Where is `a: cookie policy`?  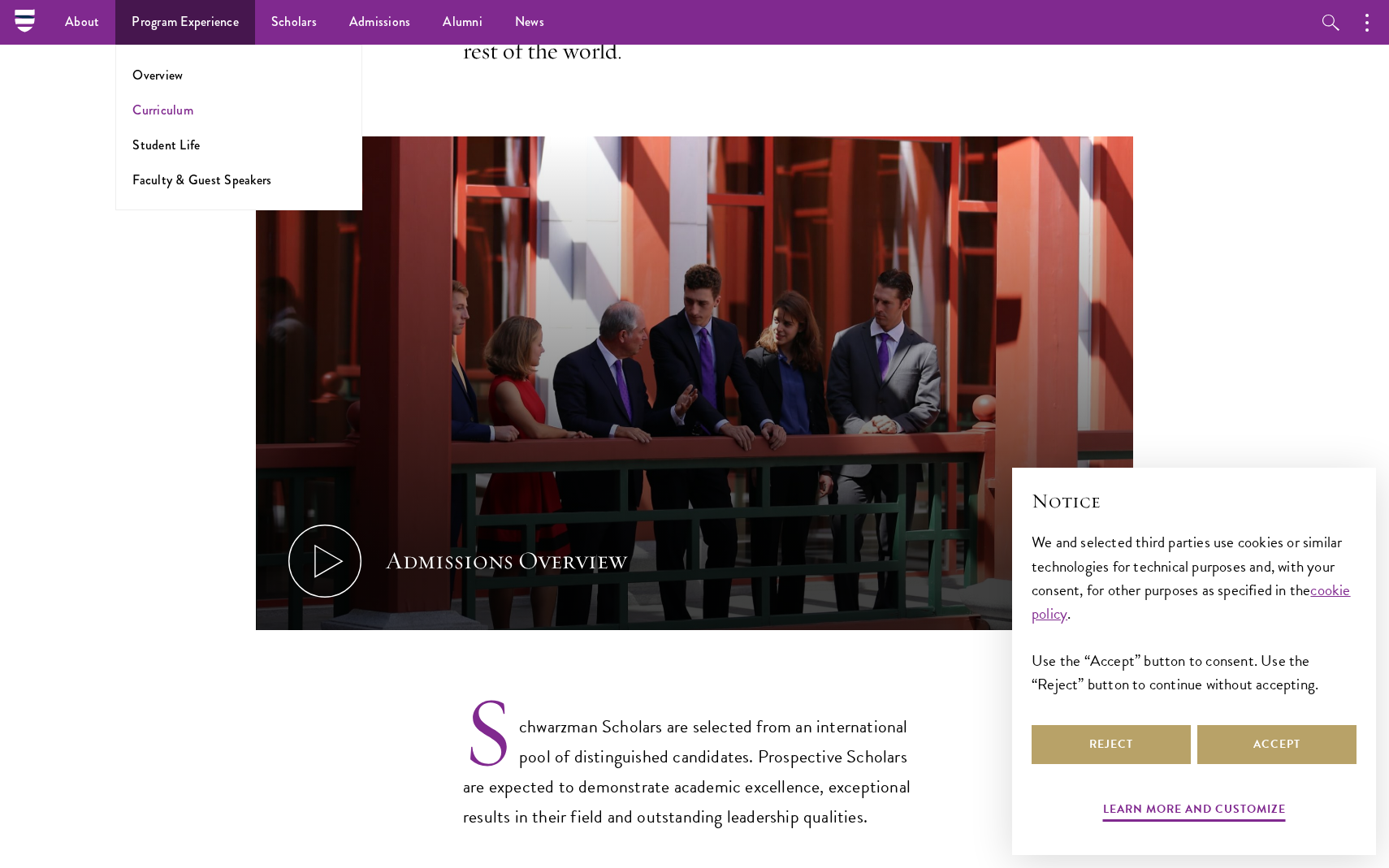 a: cookie policy is located at coordinates (1191, 602).